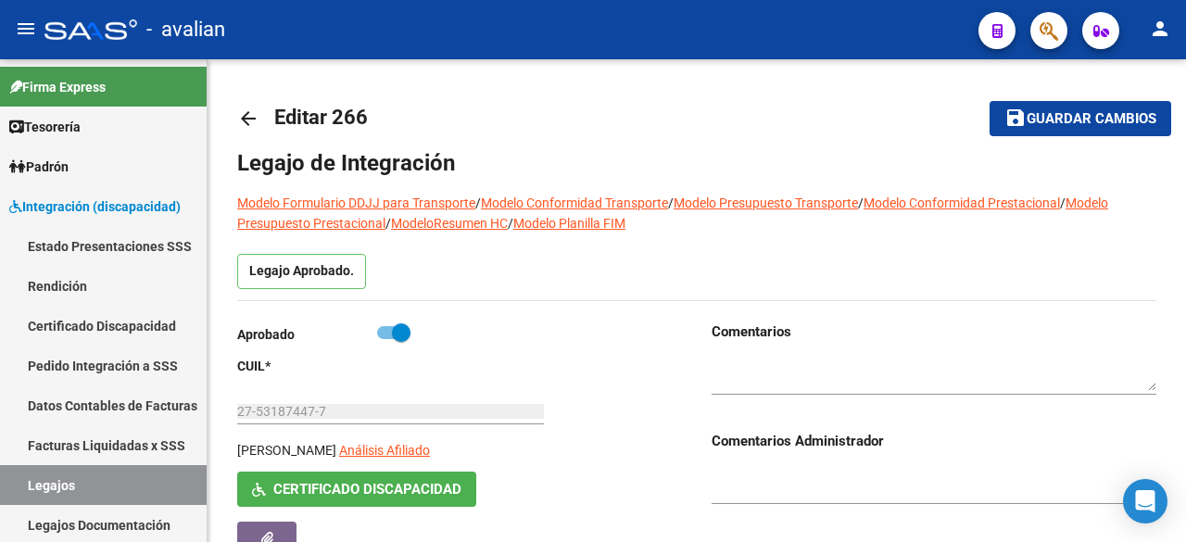  Describe the element at coordinates (1080, 118) in the screenshot. I see `button: Guardar cambios` at that location.